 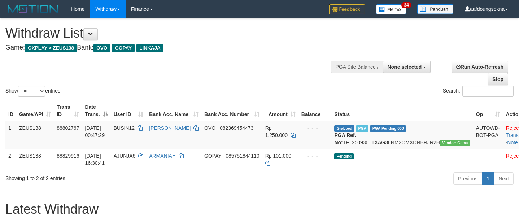 What do you see at coordinates (347, 9) in the screenshot?
I see `img: Feedback.jpg` at bounding box center [347, 9].